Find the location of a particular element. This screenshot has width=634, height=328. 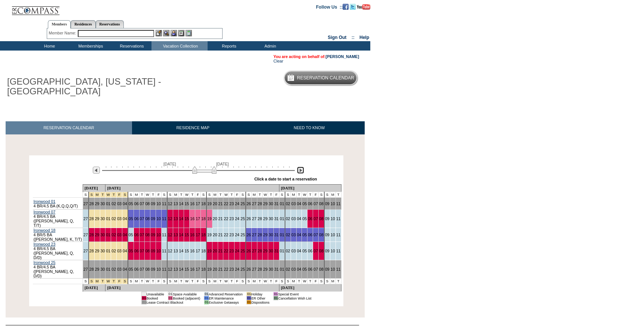

td: Memberships is located at coordinates (90, 46).